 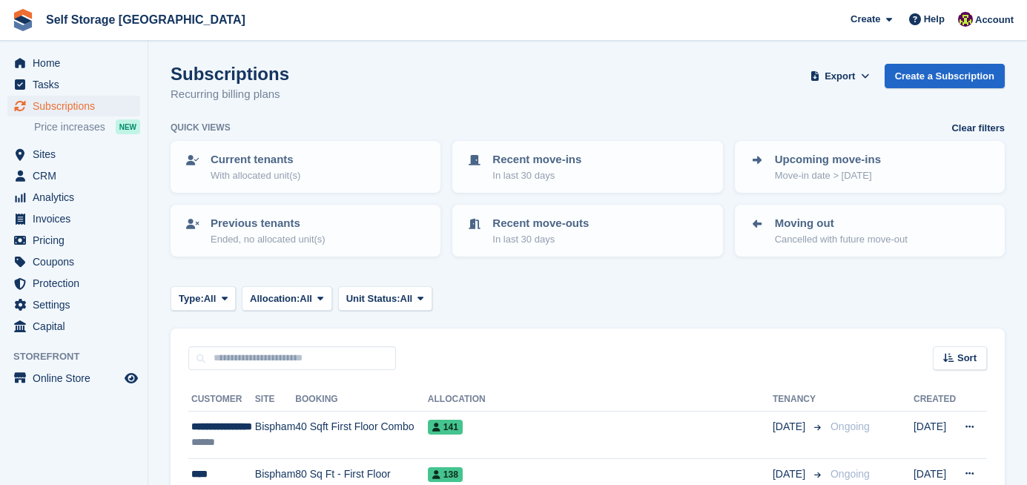 What do you see at coordinates (268, 223) in the screenshot?
I see `p: Previous tenants` at bounding box center [268, 223].